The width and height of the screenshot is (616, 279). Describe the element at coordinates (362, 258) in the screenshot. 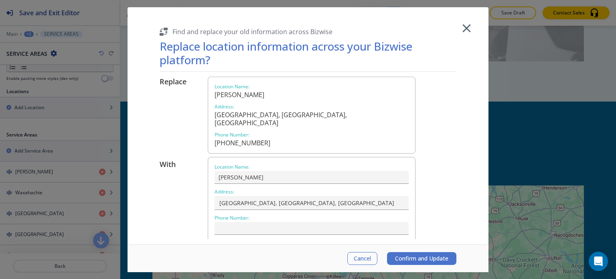

I see `button: Cancel` at that location.